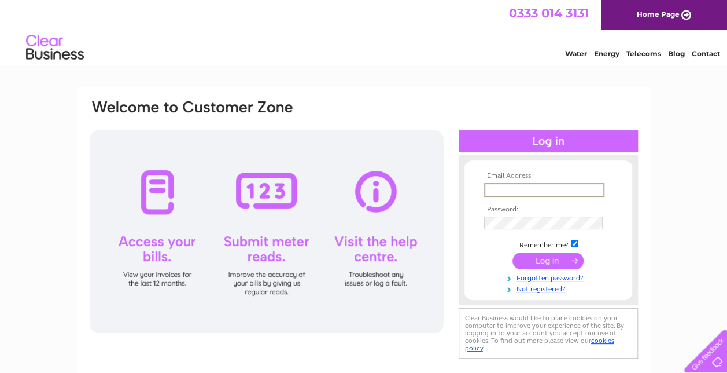  Describe the element at coordinates (549, 333) in the screenshot. I see `div: Clear Business would like to place cookies on your computer to improve your experience of the sit...` at that location.